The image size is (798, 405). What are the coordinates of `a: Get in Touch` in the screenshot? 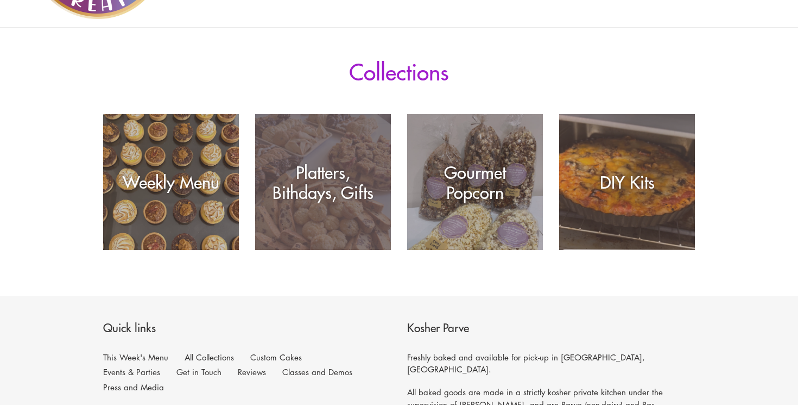 It's located at (199, 372).